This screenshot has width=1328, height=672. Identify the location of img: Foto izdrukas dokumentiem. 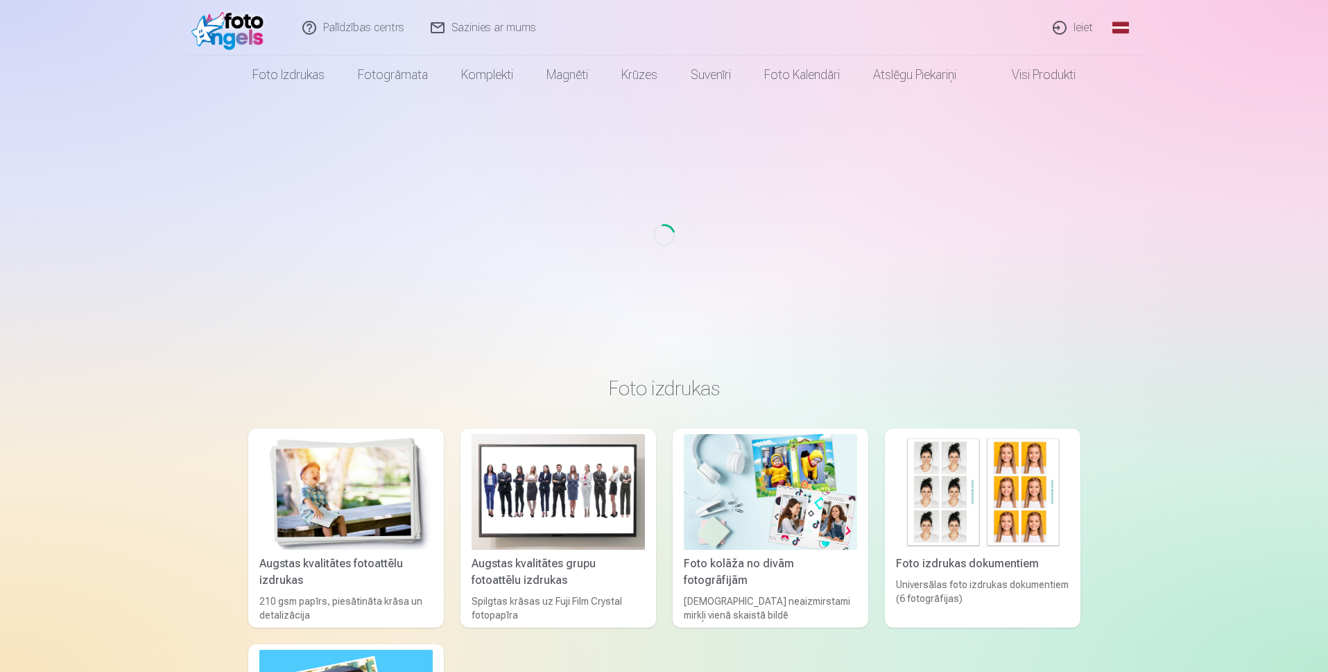
(982, 492).